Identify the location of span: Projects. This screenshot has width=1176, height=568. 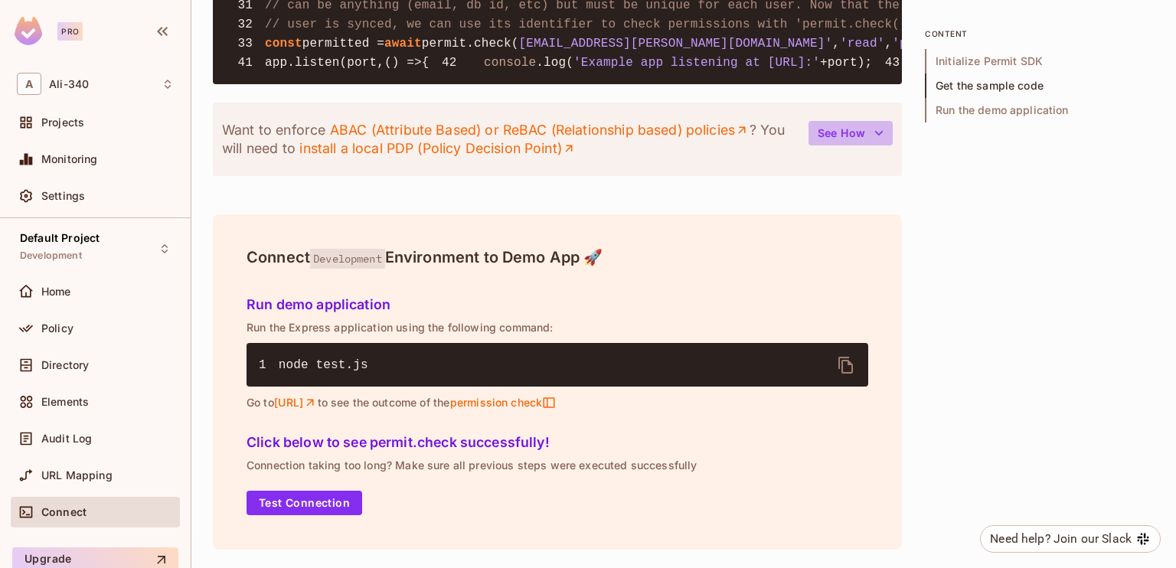
(63, 123).